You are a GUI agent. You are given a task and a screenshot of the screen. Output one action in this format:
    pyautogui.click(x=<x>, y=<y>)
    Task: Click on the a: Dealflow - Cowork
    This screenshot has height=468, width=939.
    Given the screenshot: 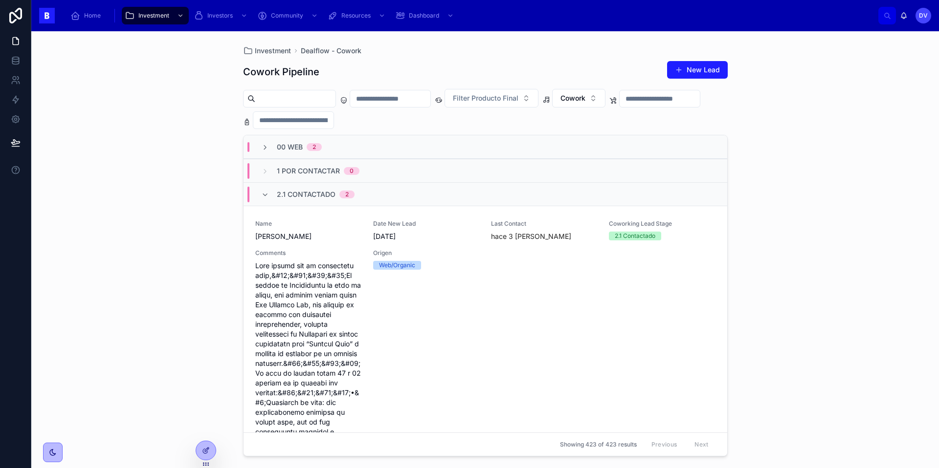 What is the action you would take?
    pyautogui.click(x=331, y=51)
    